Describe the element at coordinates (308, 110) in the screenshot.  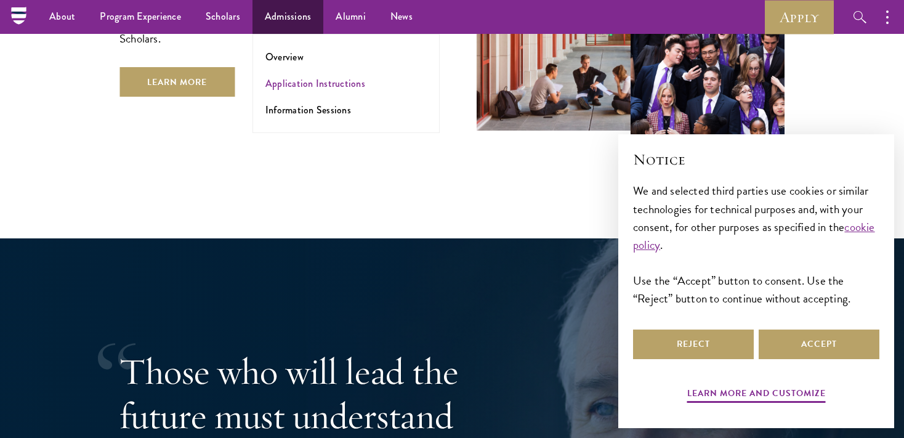
I see `a: Information Sessions` at that location.